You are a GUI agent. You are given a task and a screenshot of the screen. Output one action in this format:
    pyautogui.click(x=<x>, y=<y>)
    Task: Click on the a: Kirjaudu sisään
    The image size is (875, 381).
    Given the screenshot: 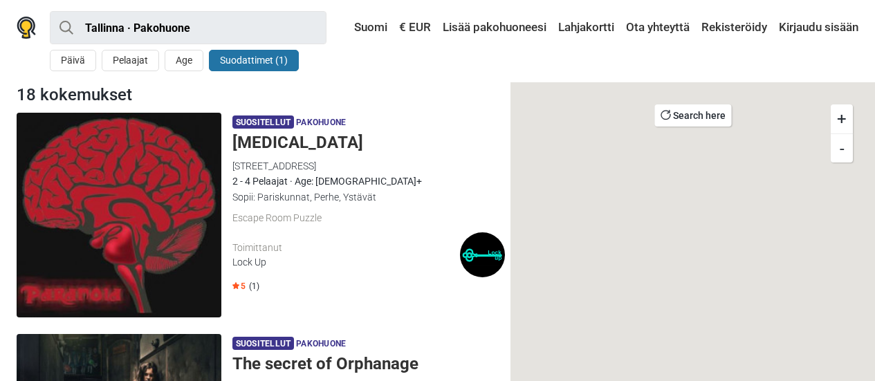 What is the action you would take?
    pyautogui.click(x=817, y=28)
    